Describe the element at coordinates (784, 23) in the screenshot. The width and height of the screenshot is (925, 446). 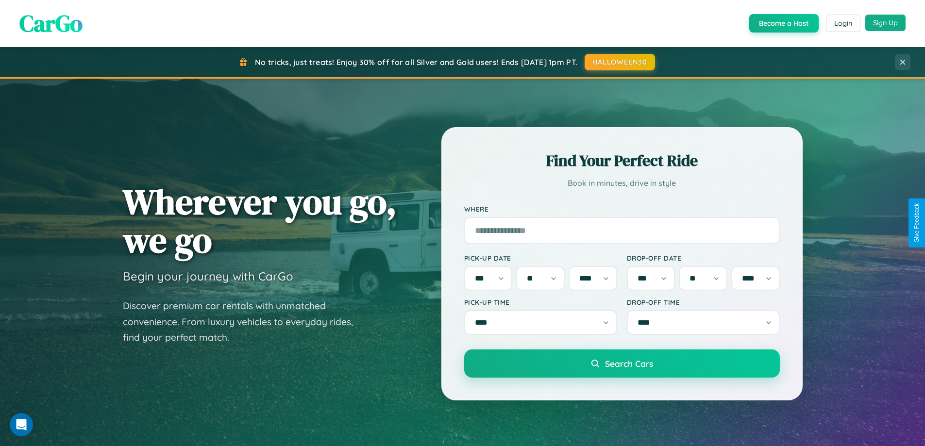
I see `button: Become a Host` at that location.